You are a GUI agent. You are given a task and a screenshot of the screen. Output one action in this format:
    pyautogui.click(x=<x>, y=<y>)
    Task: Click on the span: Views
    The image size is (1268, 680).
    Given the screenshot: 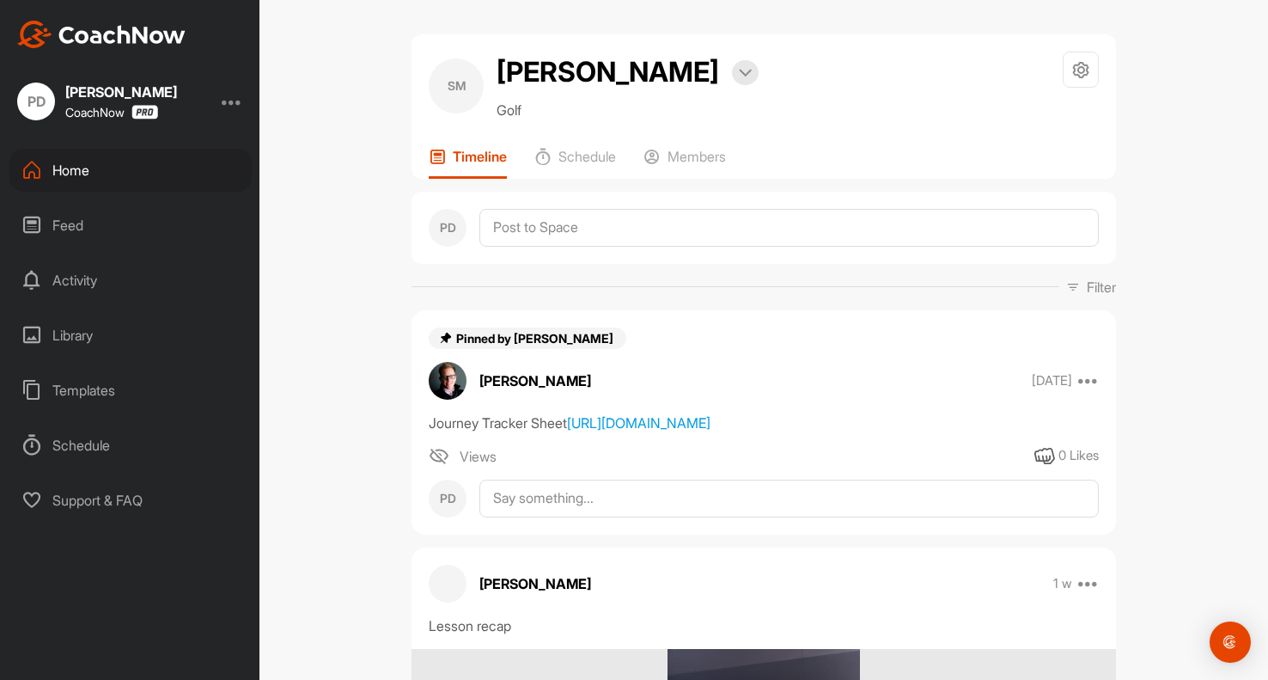 What is the action you would take?
    pyautogui.click(x=478, y=456)
    